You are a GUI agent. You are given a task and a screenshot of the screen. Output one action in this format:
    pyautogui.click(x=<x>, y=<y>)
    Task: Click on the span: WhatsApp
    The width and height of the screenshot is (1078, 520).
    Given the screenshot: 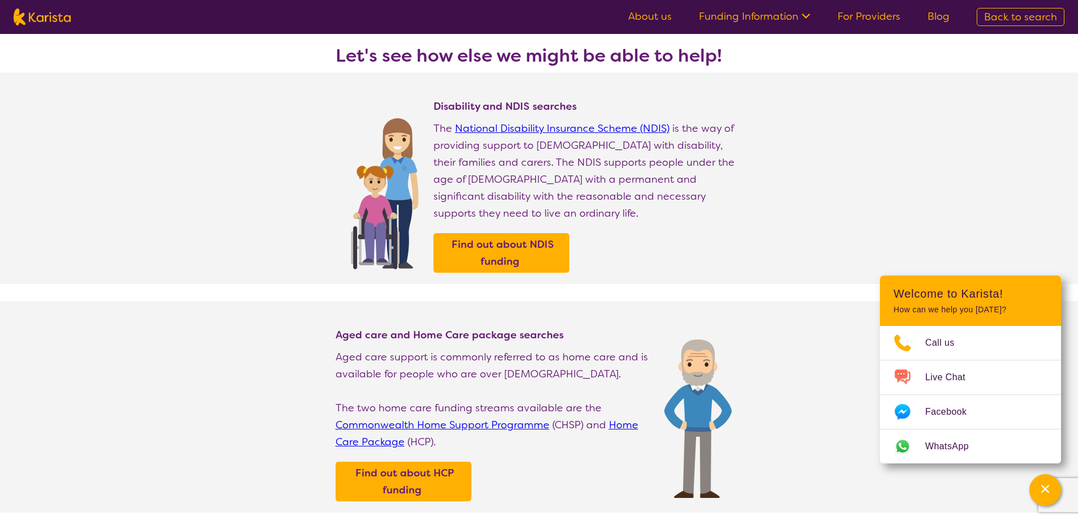 What is the action you would take?
    pyautogui.click(x=953, y=446)
    